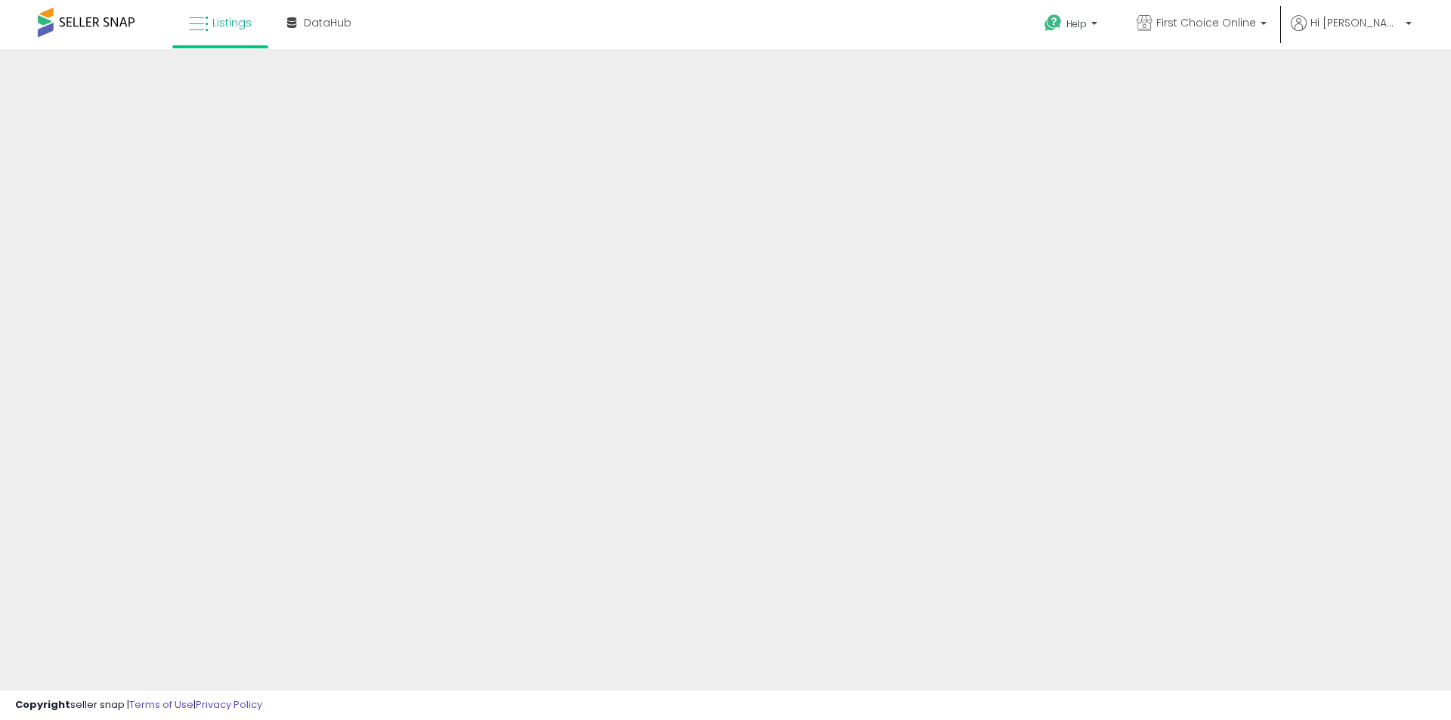  I want to click on span: Help, so click(1076, 23).